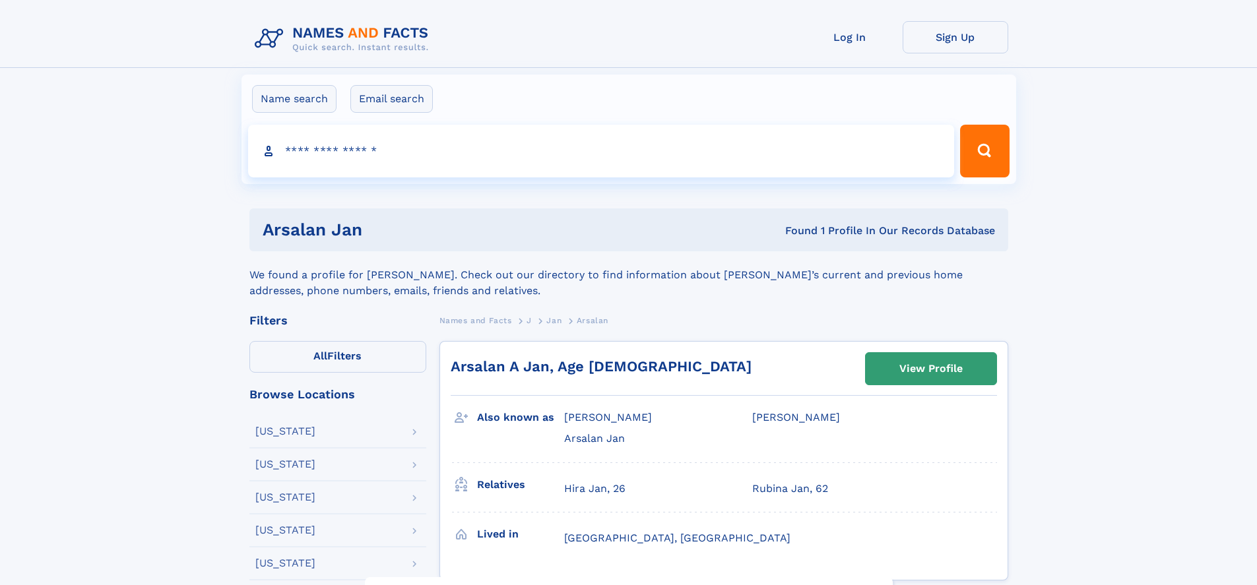 This screenshot has height=585, width=1257. What do you see at coordinates (931, 369) in the screenshot?
I see `a: View Profile` at bounding box center [931, 369].